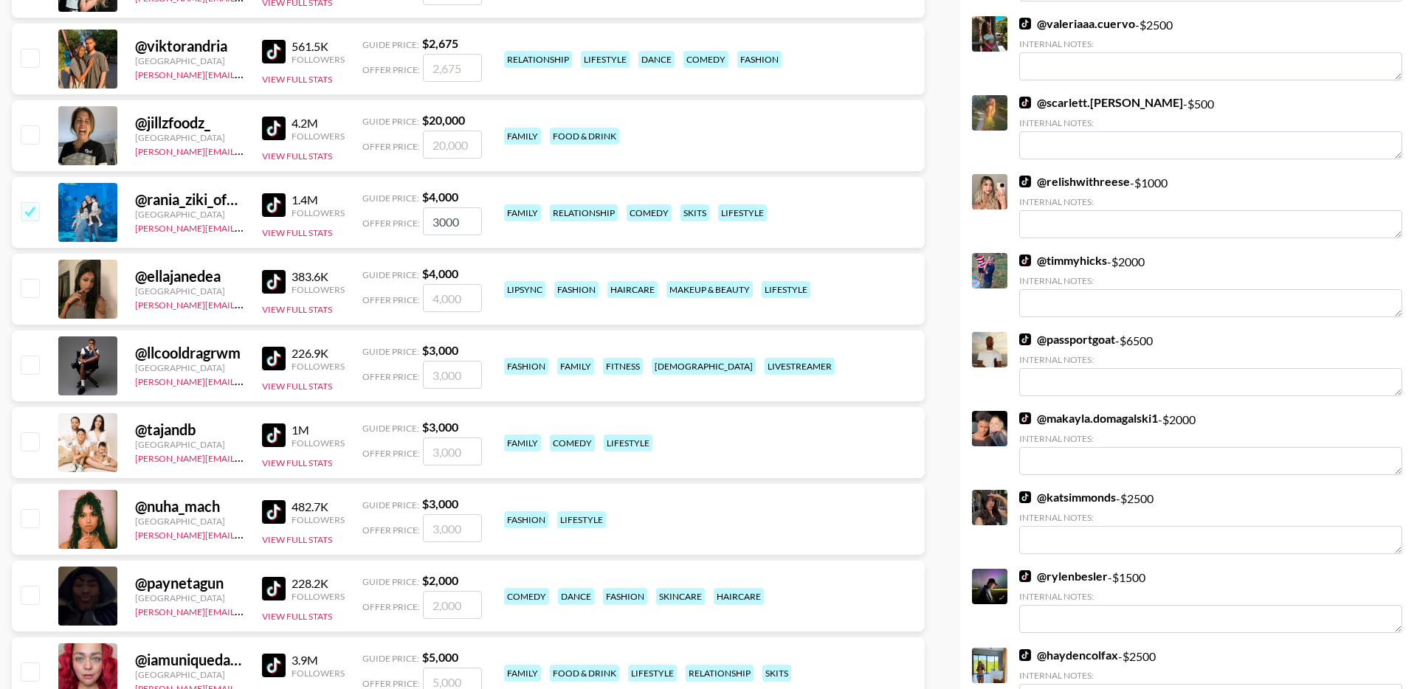  Describe the element at coordinates (1210, 206) in the screenshot. I see `div: - $ 1000` at that location.